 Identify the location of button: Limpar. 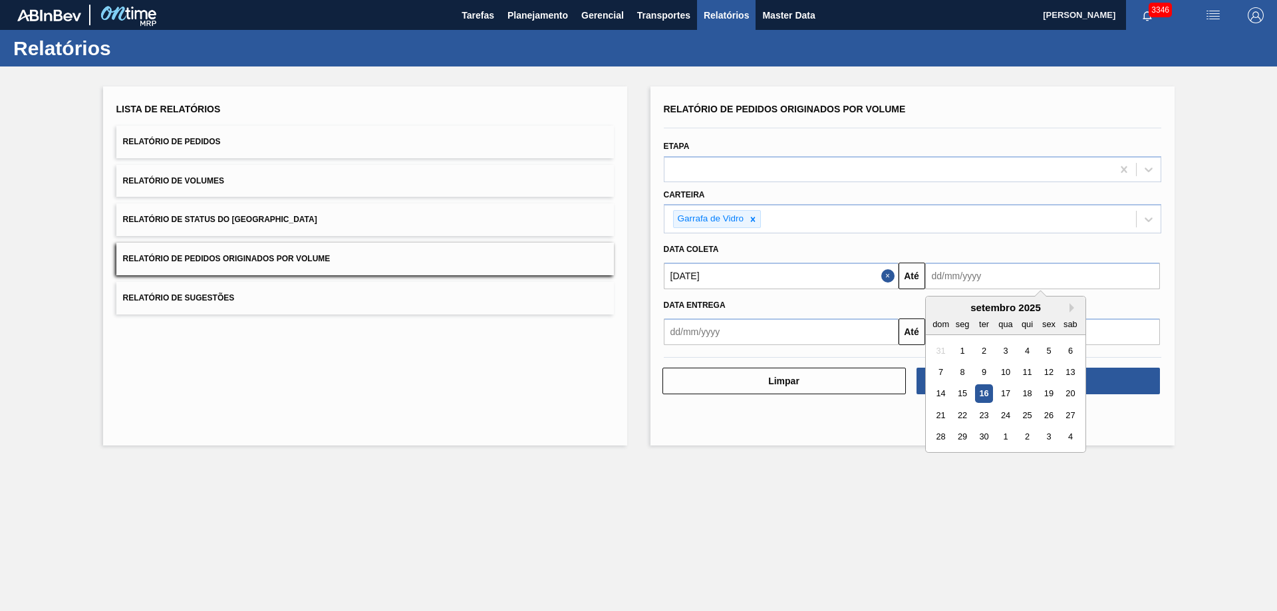
(784, 381).